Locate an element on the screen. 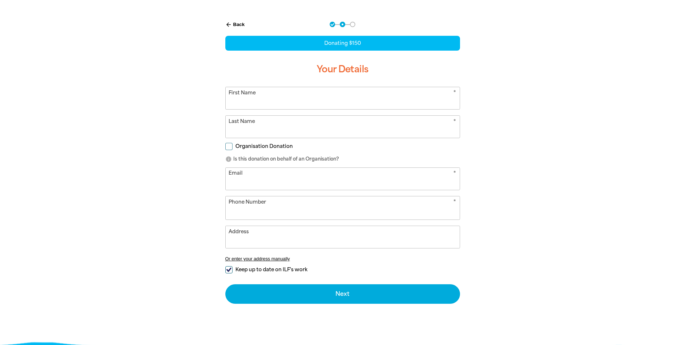  input: Organisation Donation is located at coordinates (229, 146).